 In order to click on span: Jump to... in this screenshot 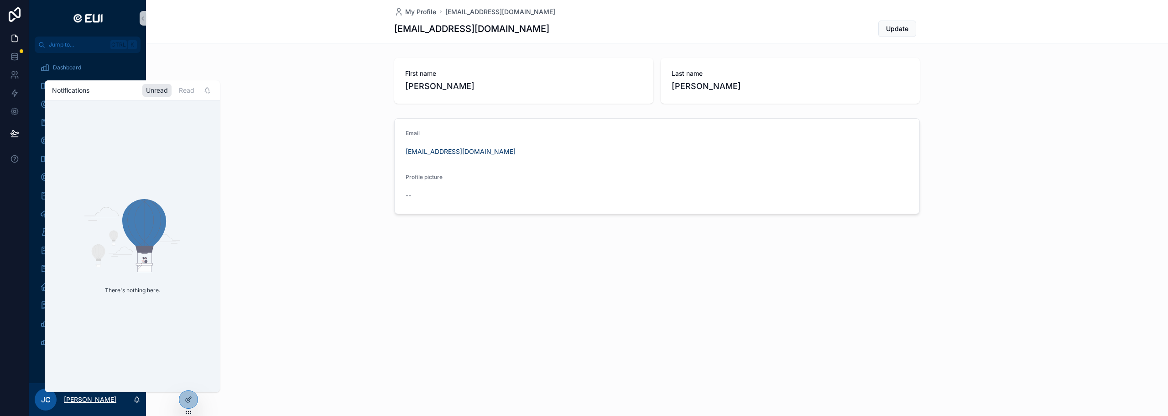, I will do `click(78, 45)`.